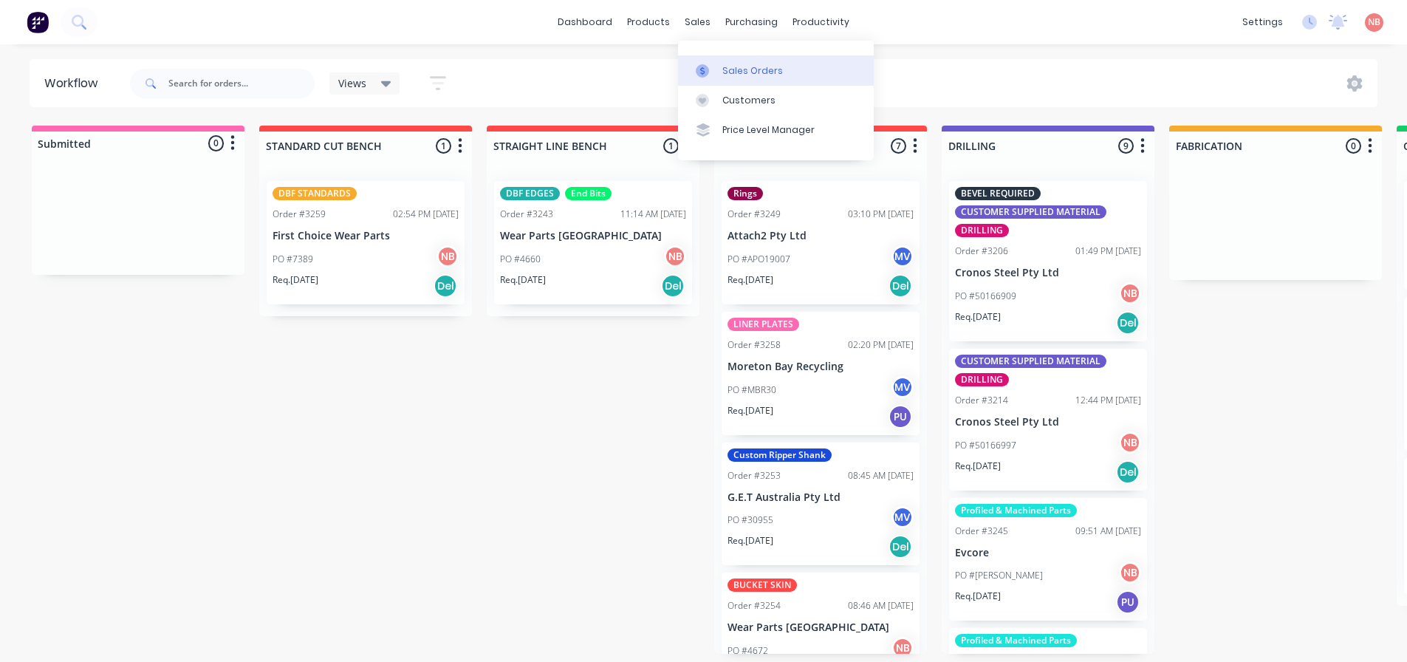 This screenshot has height=662, width=1407. I want to click on div: Customers, so click(749, 100).